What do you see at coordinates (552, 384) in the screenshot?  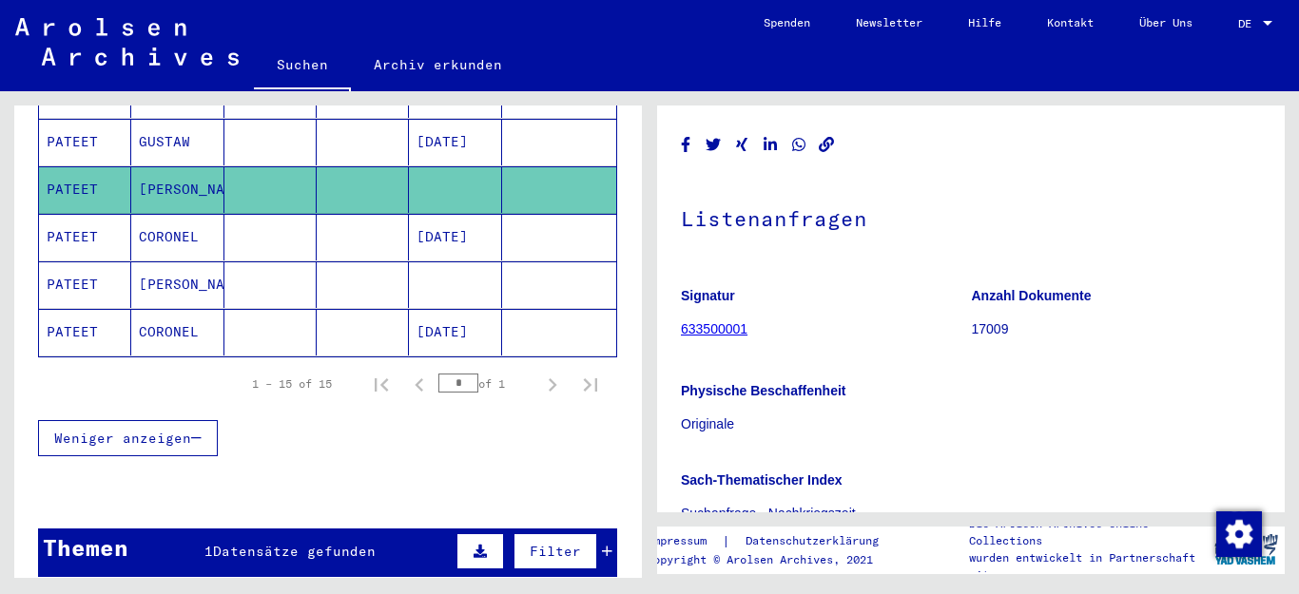 I see `button: Next page` at bounding box center [552, 384].